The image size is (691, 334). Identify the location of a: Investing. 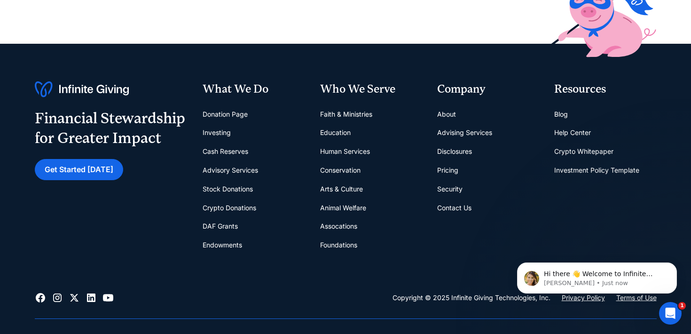
(217, 132).